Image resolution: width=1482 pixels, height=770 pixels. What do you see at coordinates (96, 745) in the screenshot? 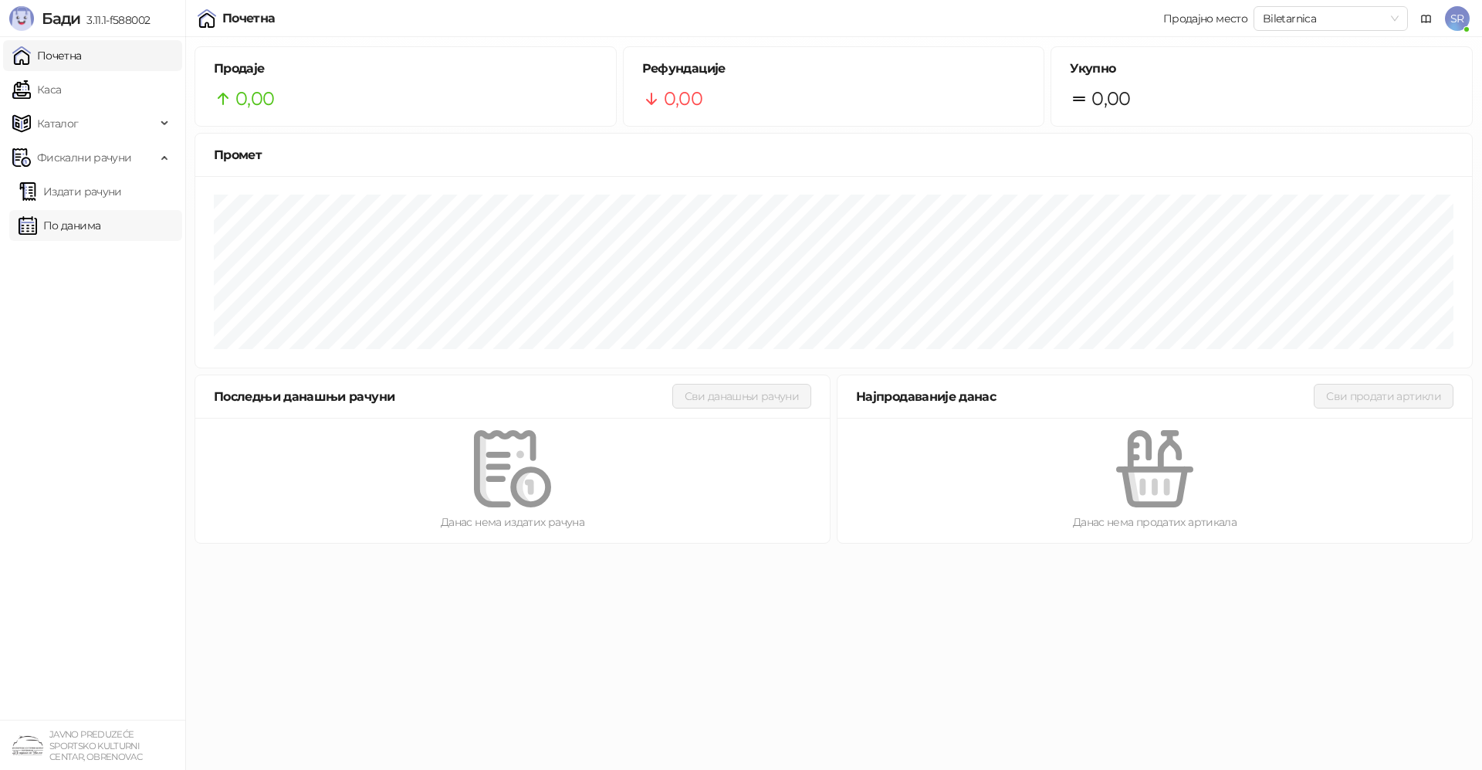
I see `small: JAVNO PREDUZEĆE SPORTSKO KULTURNI CENTAR, OBRENOVAC` at bounding box center [96, 745].